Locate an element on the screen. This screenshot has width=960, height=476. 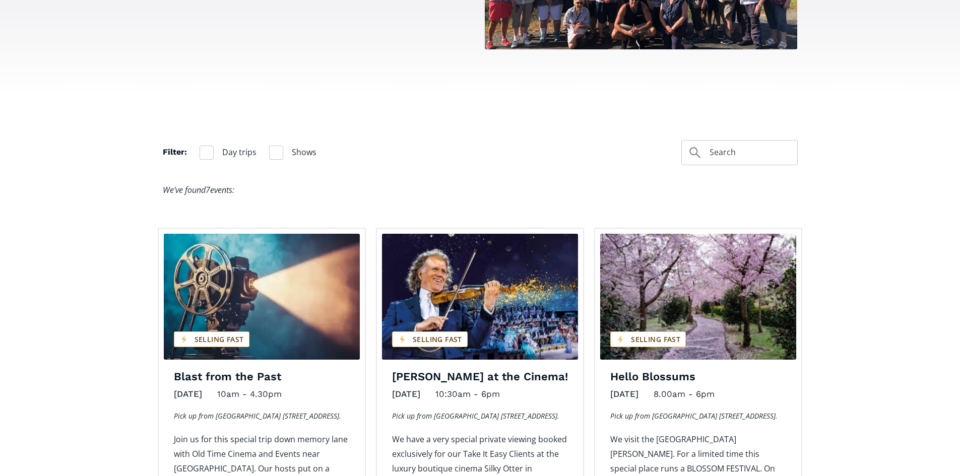
div: 8.00am - 6pm is located at coordinates (684, 394).